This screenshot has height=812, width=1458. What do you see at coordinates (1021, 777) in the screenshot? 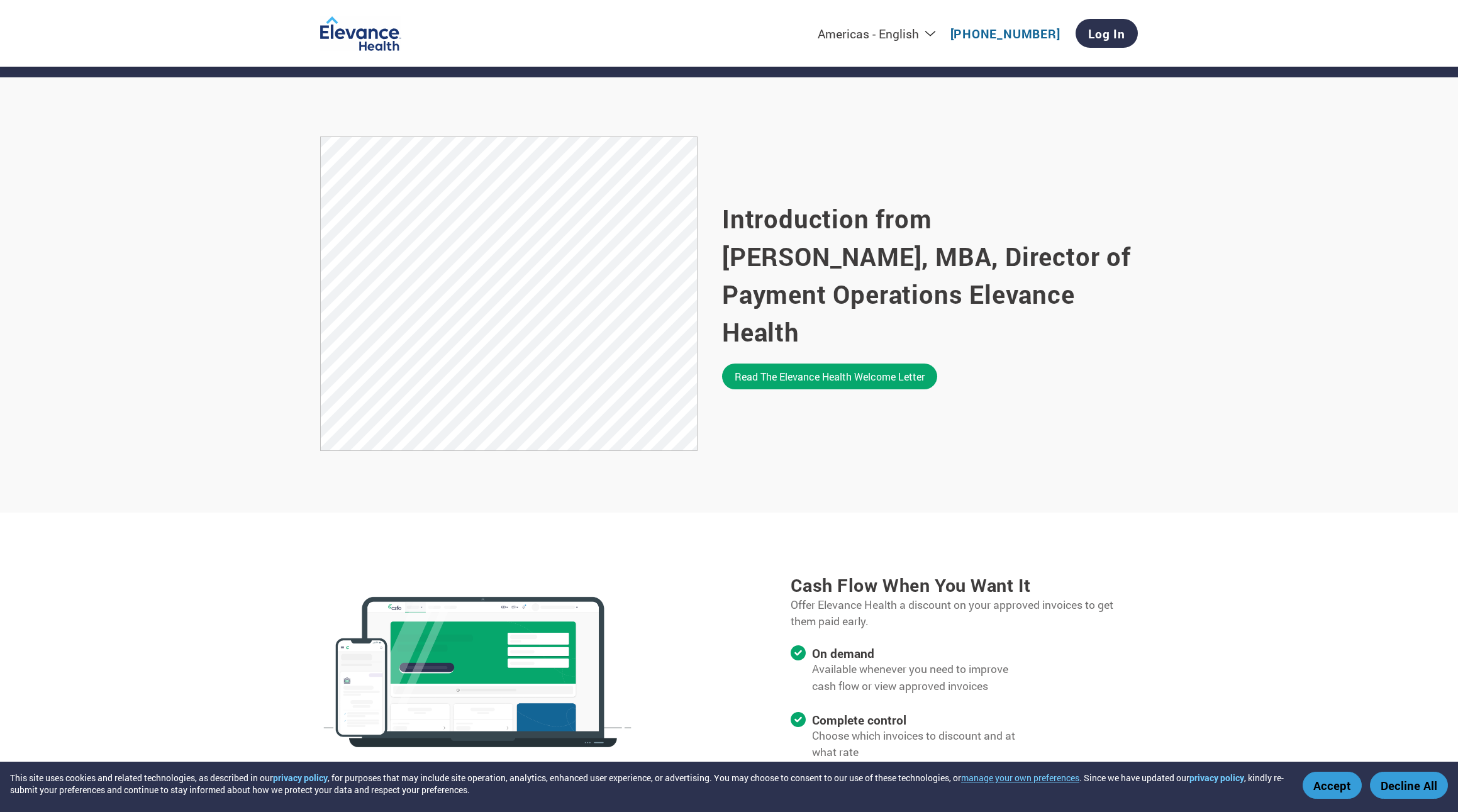
I see `button: manage your own preferences` at bounding box center [1021, 777].